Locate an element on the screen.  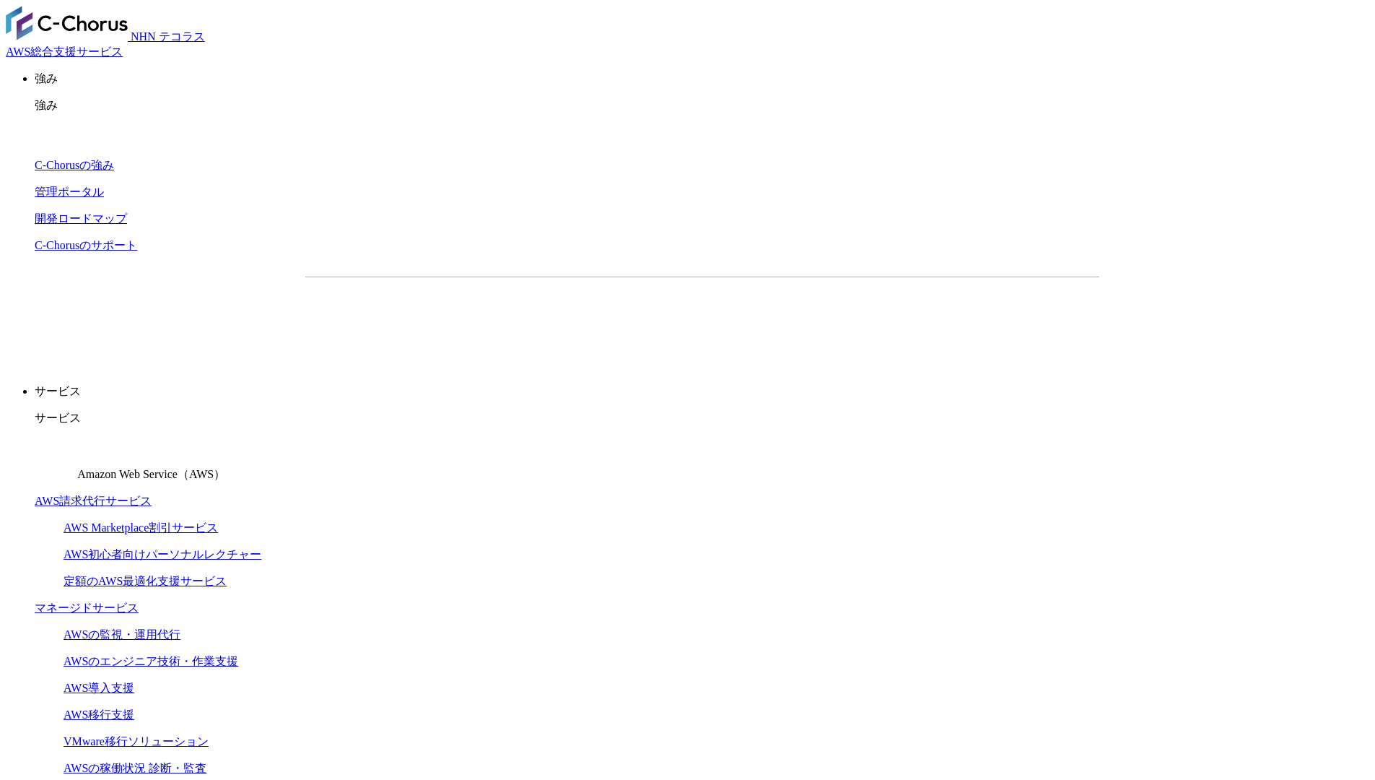
a: AWS導入支援 is located at coordinates (99, 687).